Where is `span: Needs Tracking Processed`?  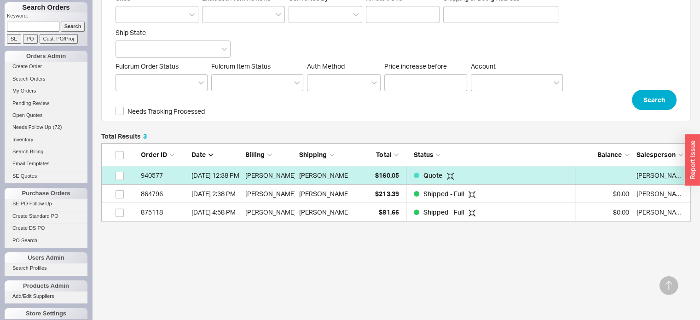
span: Needs Tracking Processed is located at coordinates (166, 111).